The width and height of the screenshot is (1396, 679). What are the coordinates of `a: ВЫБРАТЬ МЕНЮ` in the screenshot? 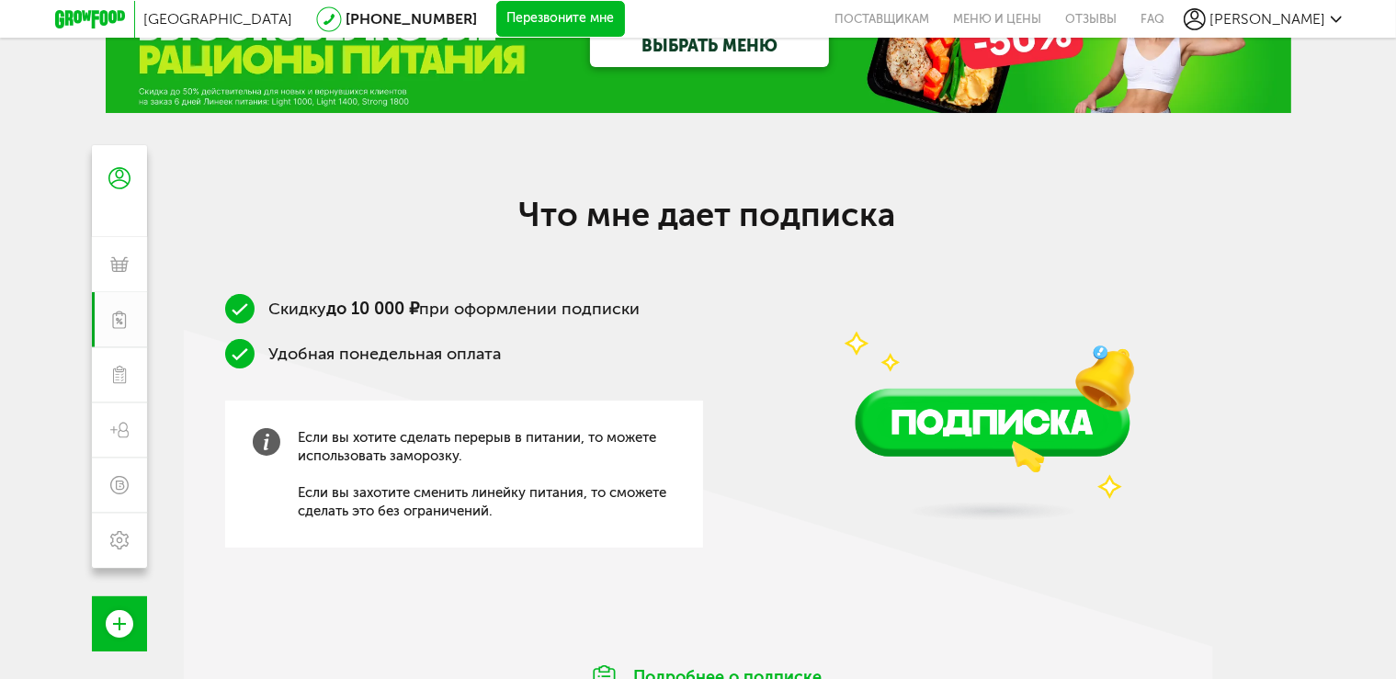 It's located at (709, 46).